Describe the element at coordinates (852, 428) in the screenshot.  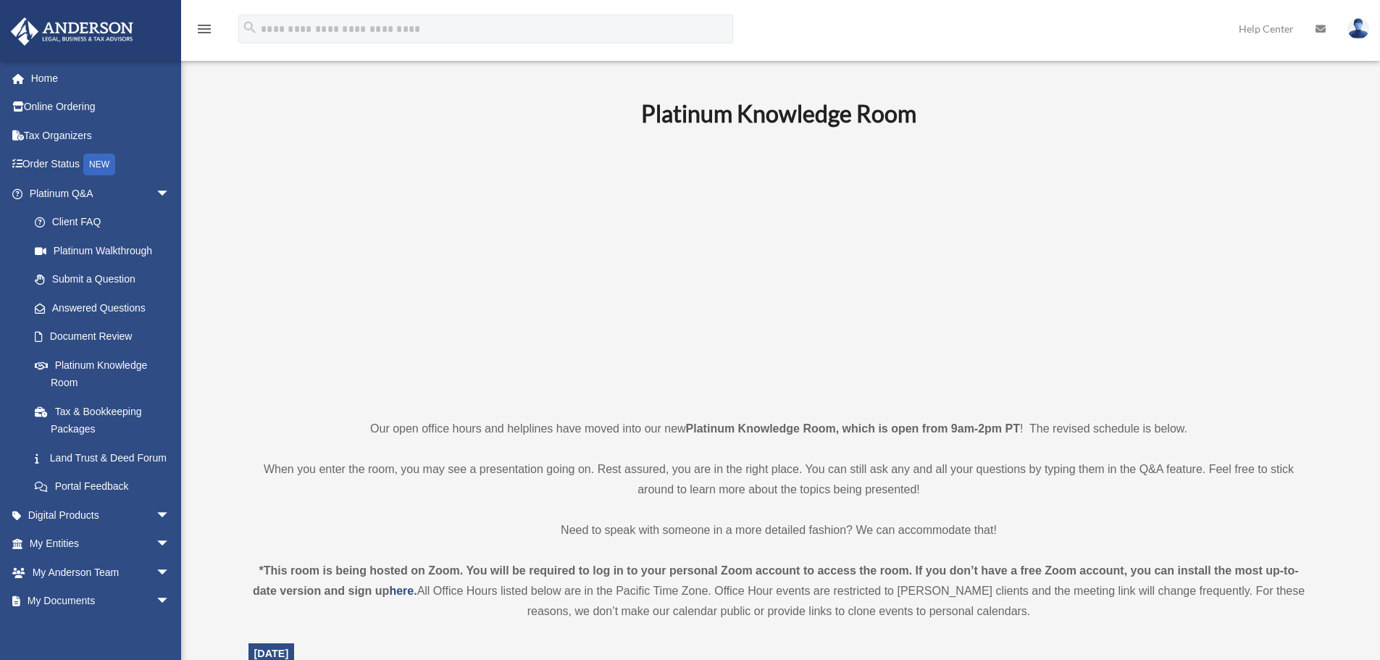
I see `strong: Platinum Knowledge Room, which is open from 9am-2pm PT` at that location.